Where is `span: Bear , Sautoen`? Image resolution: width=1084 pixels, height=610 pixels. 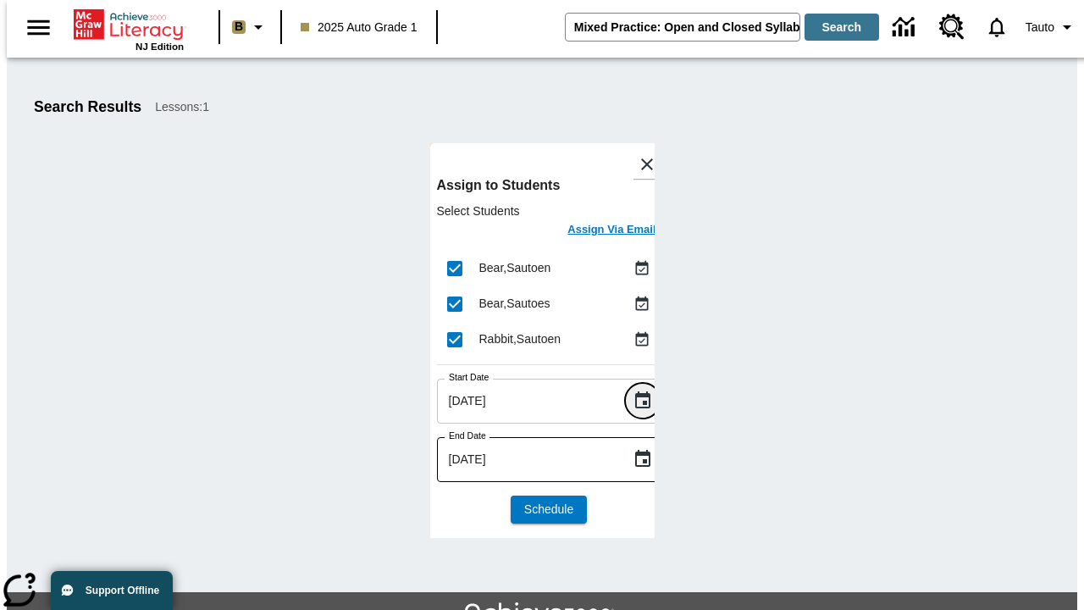 span: Bear , Sautoen is located at coordinates (515, 268).